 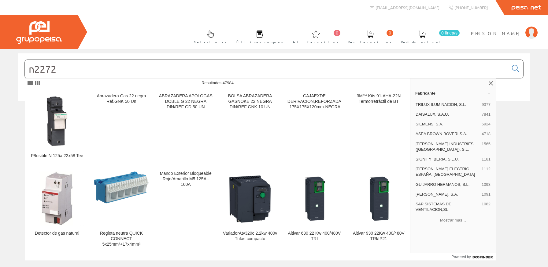 What do you see at coordinates (250, 102) in the screenshot?
I see `div: BOLSA ABRAZADERA GASNOKE 22 NEGRA DIN/REF GNK 10 UN` at bounding box center [250, 102].